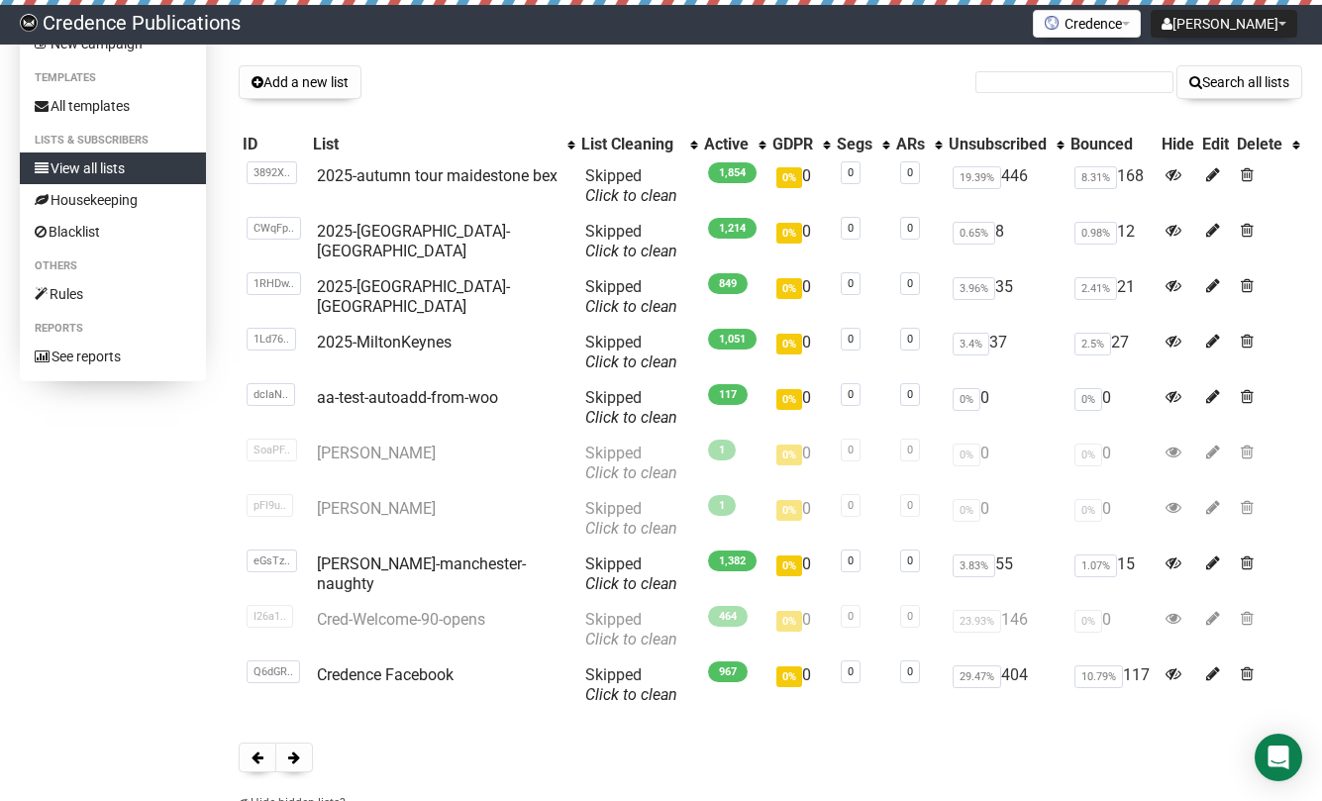 The image size is (1322, 801). What do you see at coordinates (1112, 574) in the screenshot?
I see `td: 15` at bounding box center [1112, 574].